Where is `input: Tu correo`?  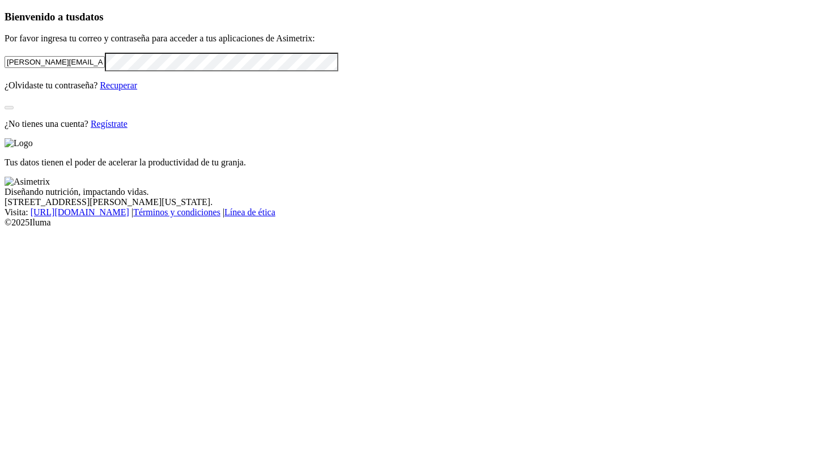 input: Tu correo is located at coordinates (54, 62).